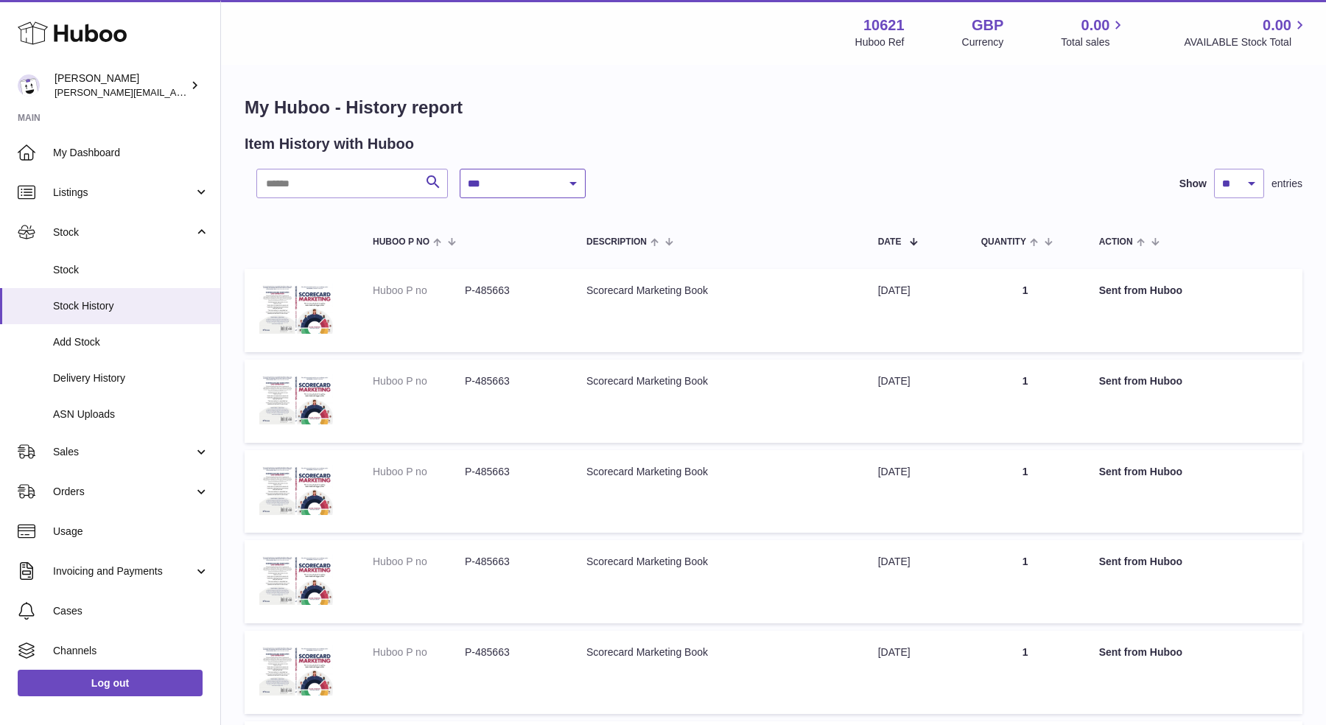  I want to click on a: Log out, so click(110, 683).